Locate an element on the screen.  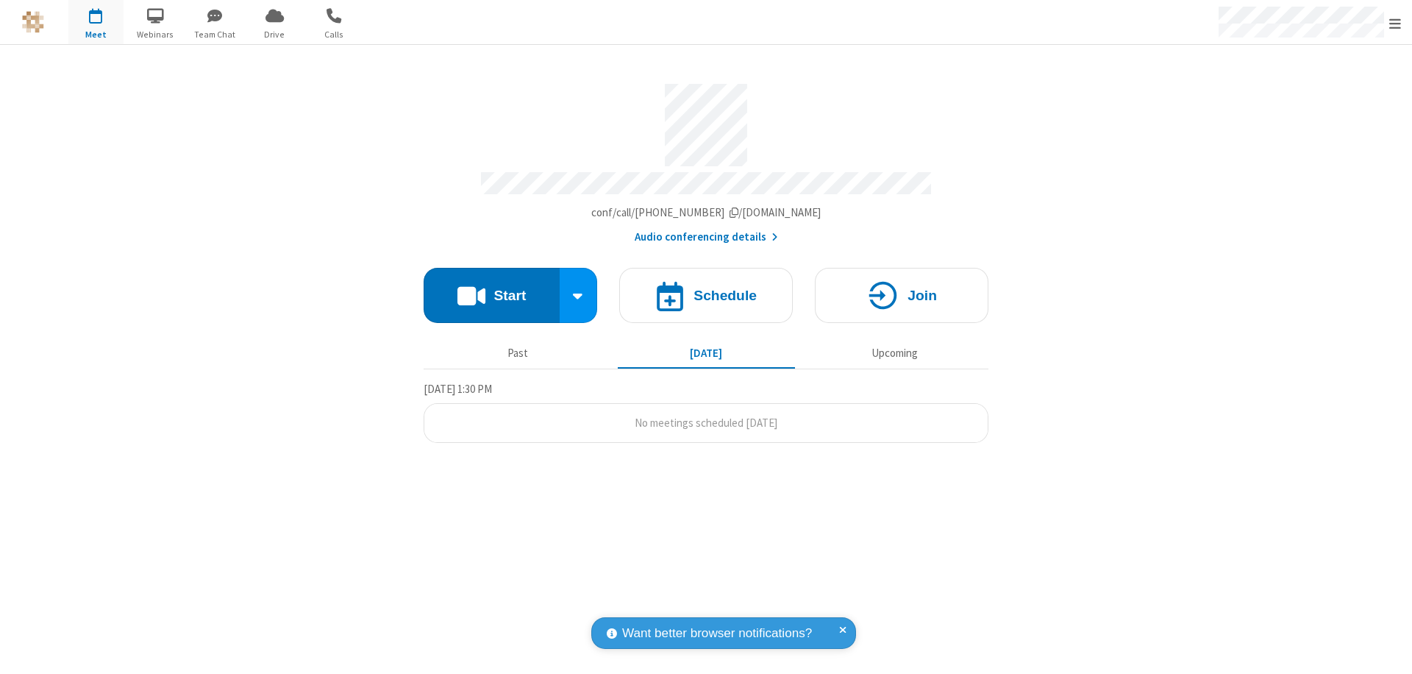
h4: Start is located at coordinates (510, 295).